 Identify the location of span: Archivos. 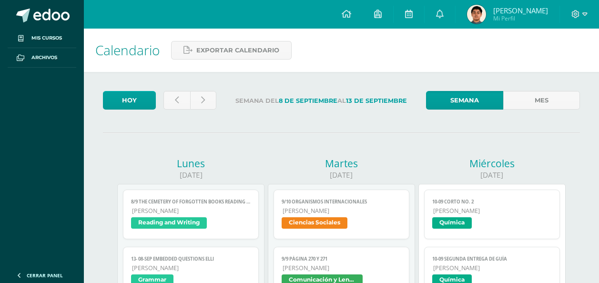
(44, 58).